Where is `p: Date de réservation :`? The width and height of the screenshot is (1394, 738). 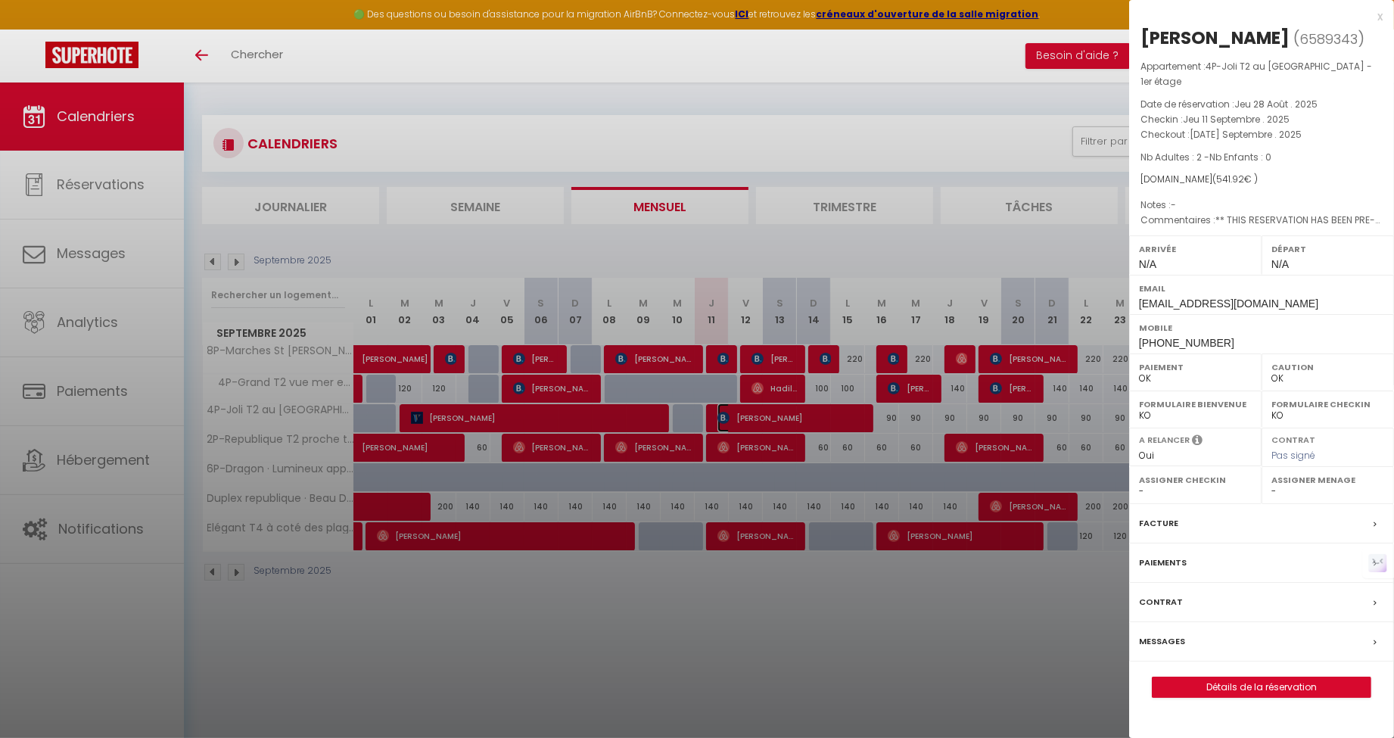 p: Date de réservation : is located at coordinates (1261, 104).